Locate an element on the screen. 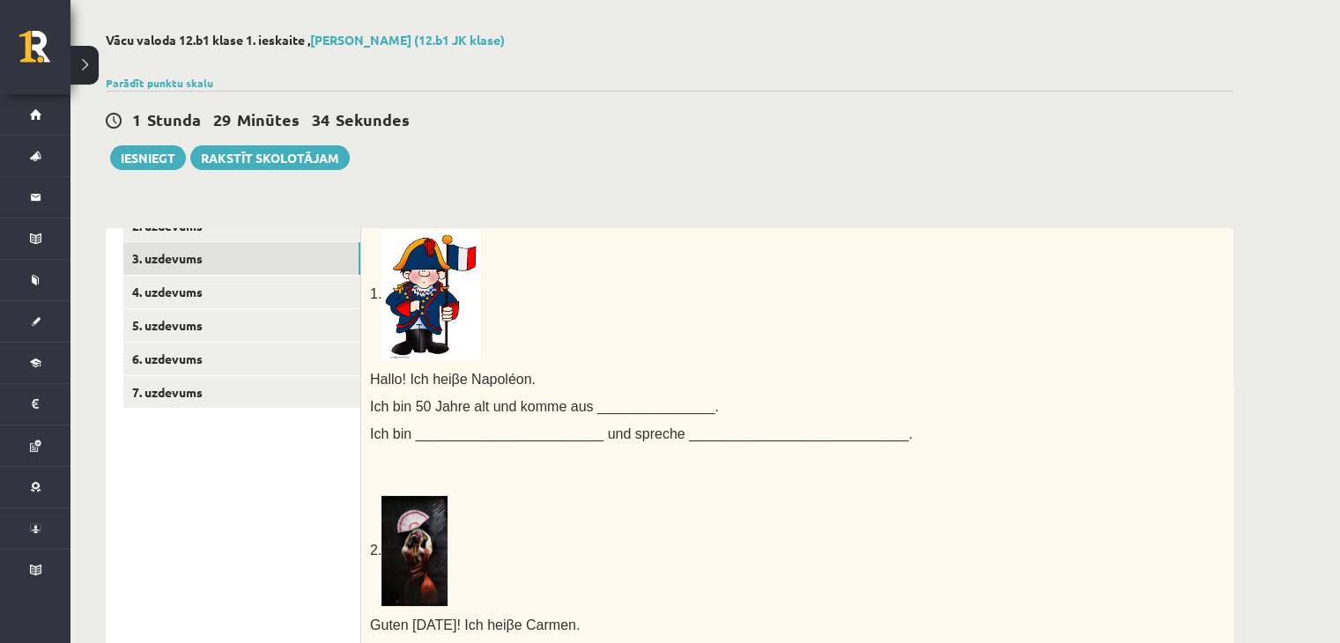 Image resolution: width=1340 pixels, height=643 pixels. h2: Vācu valoda 12.b1 klase 1. ieskaite , is located at coordinates (670, 40).